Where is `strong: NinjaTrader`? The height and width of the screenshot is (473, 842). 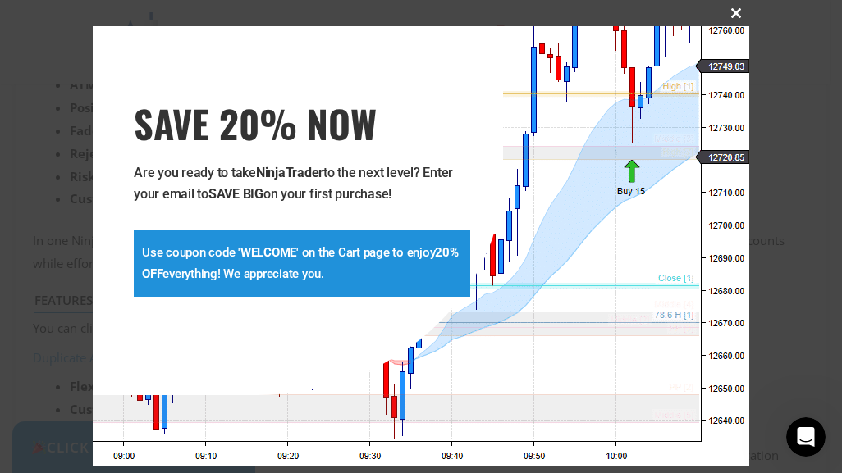
strong: NinjaTrader is located at coordinates (290, 172).